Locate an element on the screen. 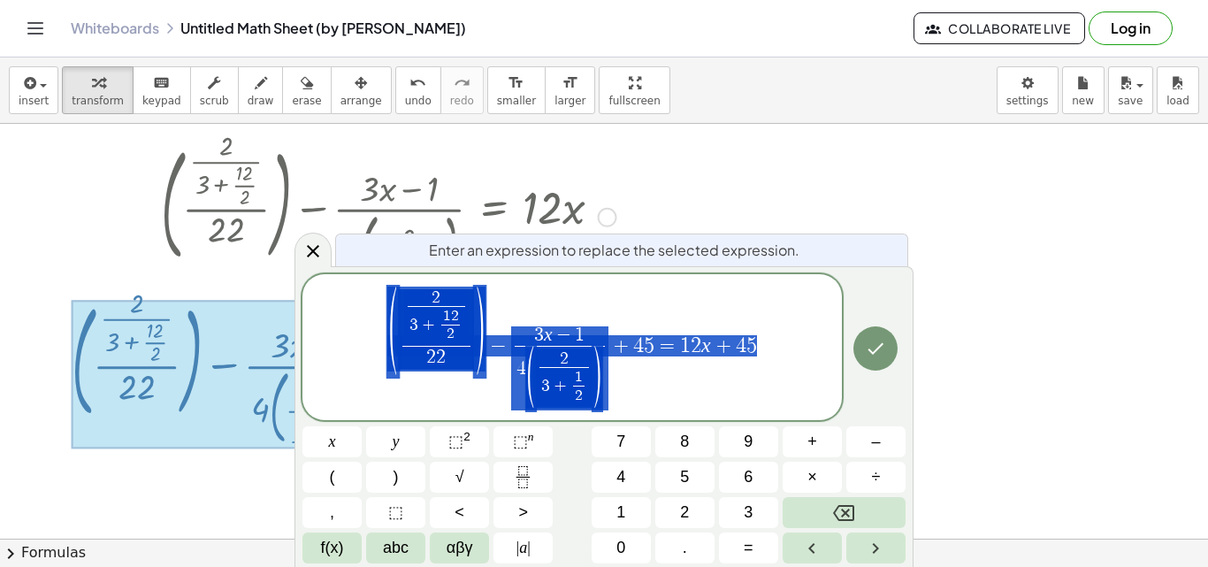 The height and width of the screenshot is (567, 1208). button: Plus is located at coordinates (812, 441).